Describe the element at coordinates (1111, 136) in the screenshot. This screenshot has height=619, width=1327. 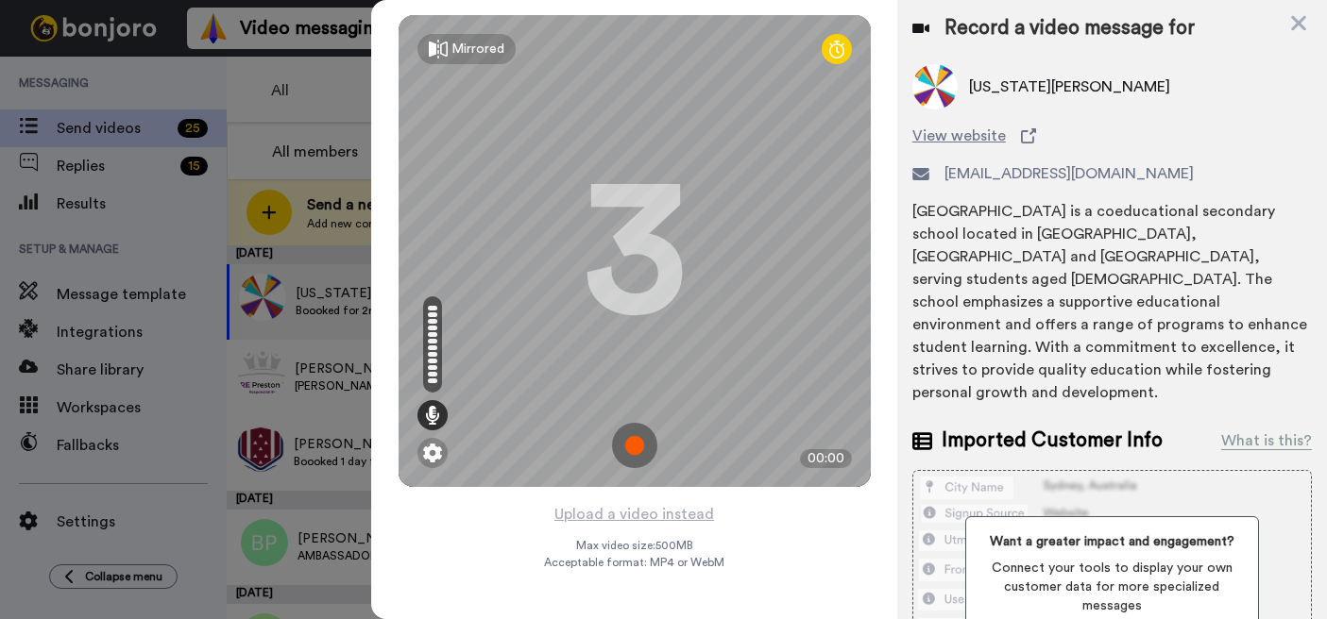
I see `a: View website` at that location.